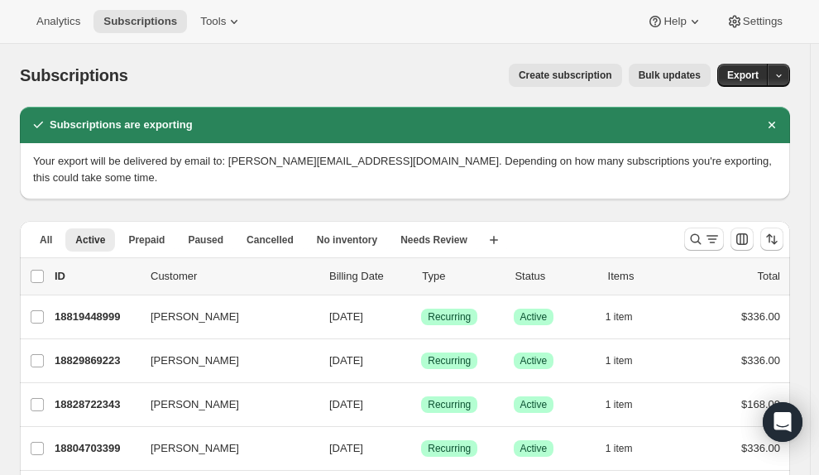  What do you see at coordinates (96, 276) in the screenshot?
I see `p: ID` at bounding box center [96, 276].